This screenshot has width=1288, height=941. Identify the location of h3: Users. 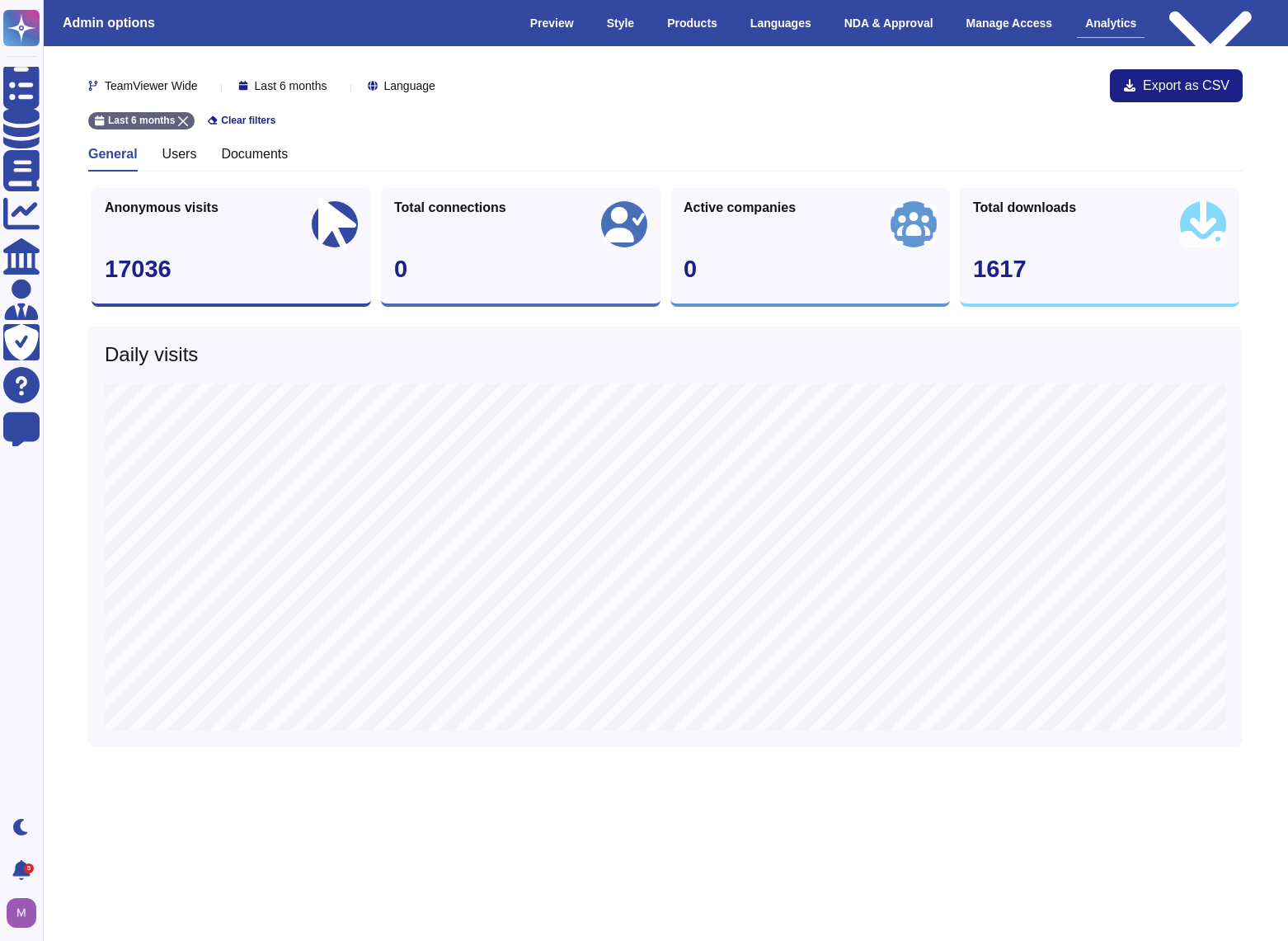
(180, 154).